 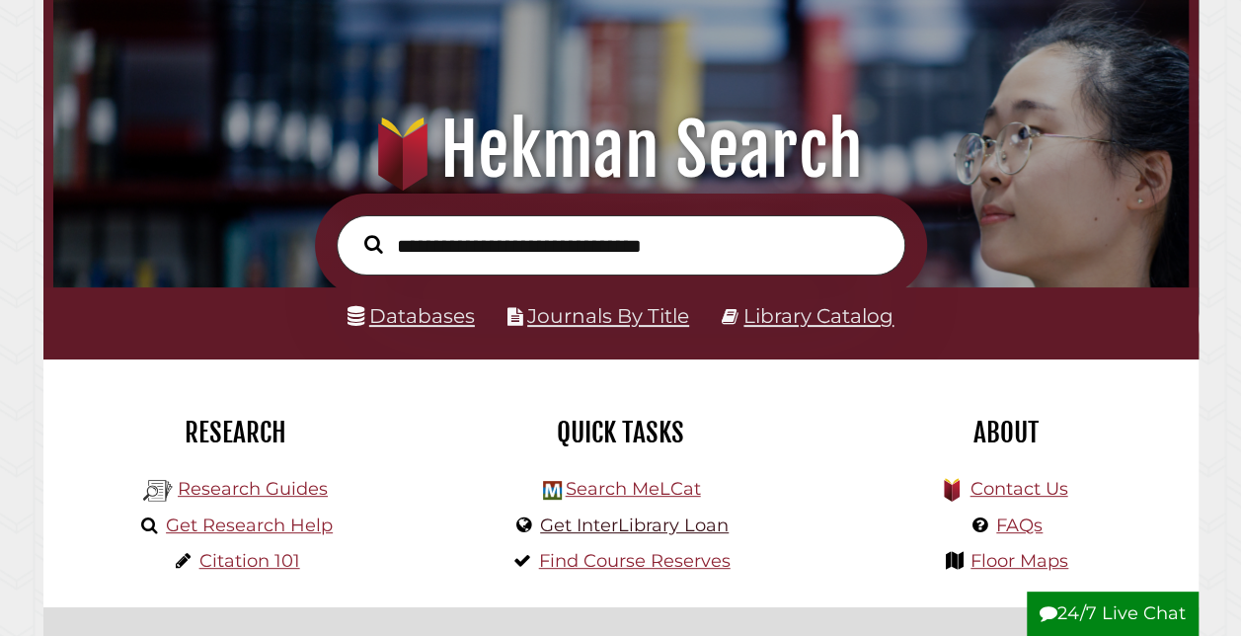 What do you see at coordinates (632, 489) in the screenshot?
I see `a: Search MeLCat` at bounding box center [632, 489].